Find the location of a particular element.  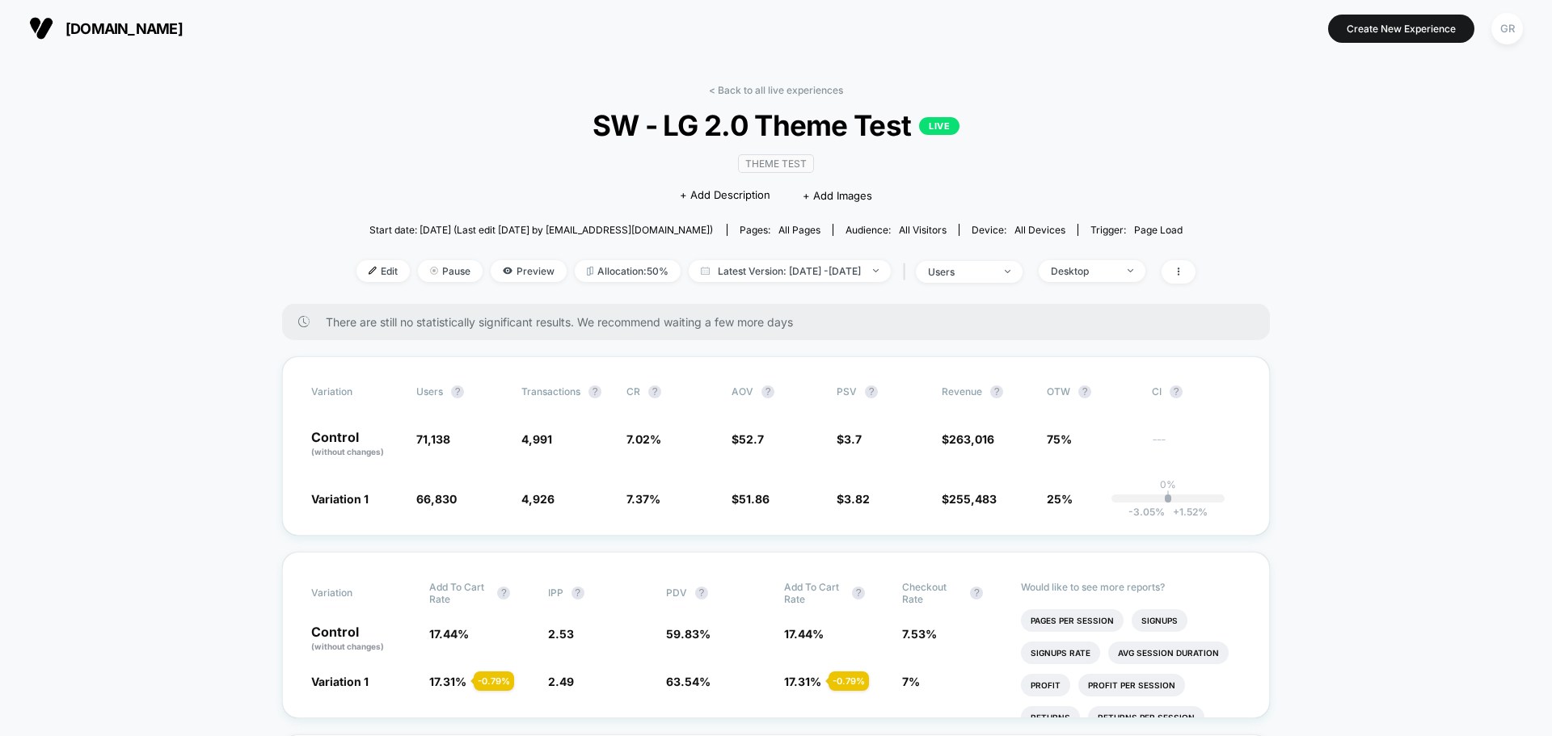

div: users is located at coordinates (960, 272).